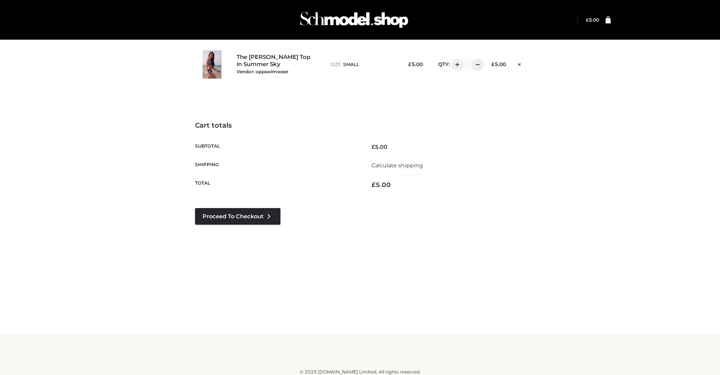 This screenshot has width=720, height=375. What do you see at coordinates (519, 64) in the screenshot?
I see `a: Remove this item` at bounding box center [519, 64].